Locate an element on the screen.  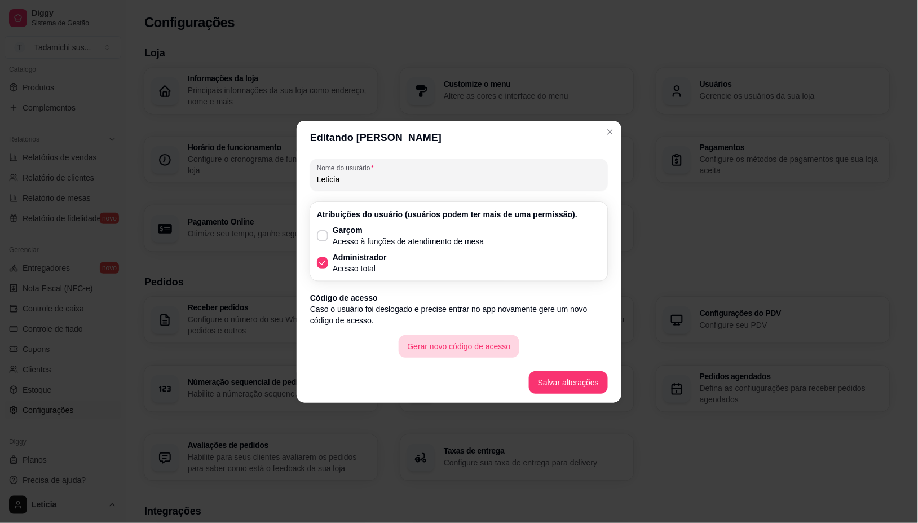
button: Gerar novo código de acesso is located at coordinates (459, 346).